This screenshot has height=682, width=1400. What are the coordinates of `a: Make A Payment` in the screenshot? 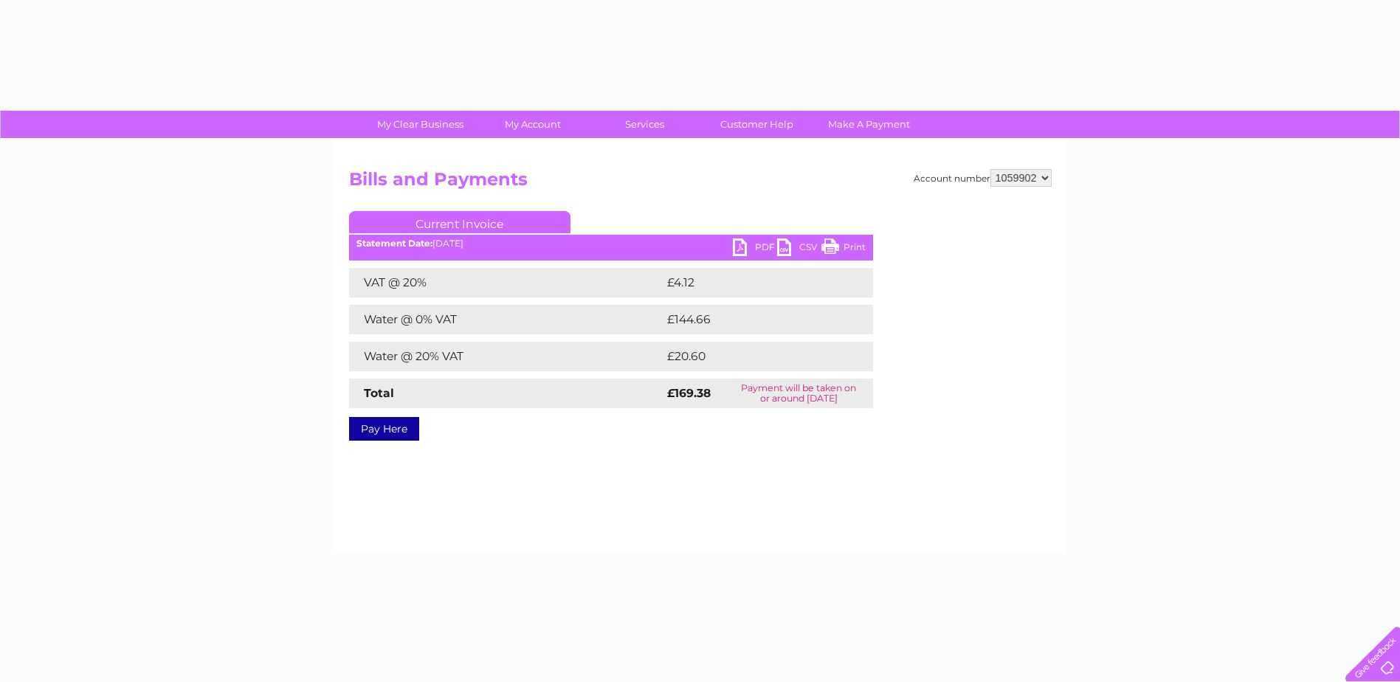 It's located at (869, 124).